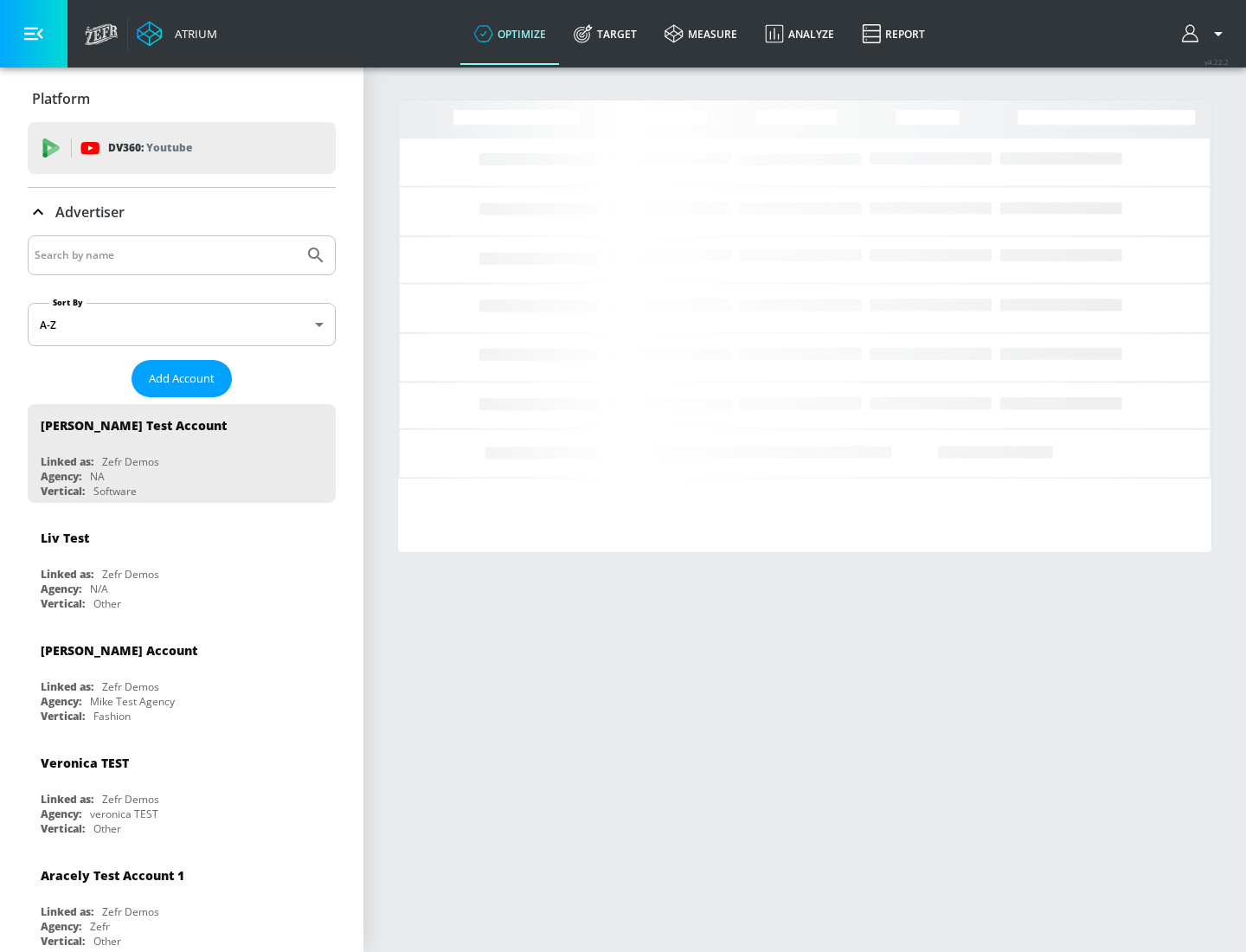 This screenshot has height=952, width=1246. I want to click on label: Sort By, so click(67, 302).